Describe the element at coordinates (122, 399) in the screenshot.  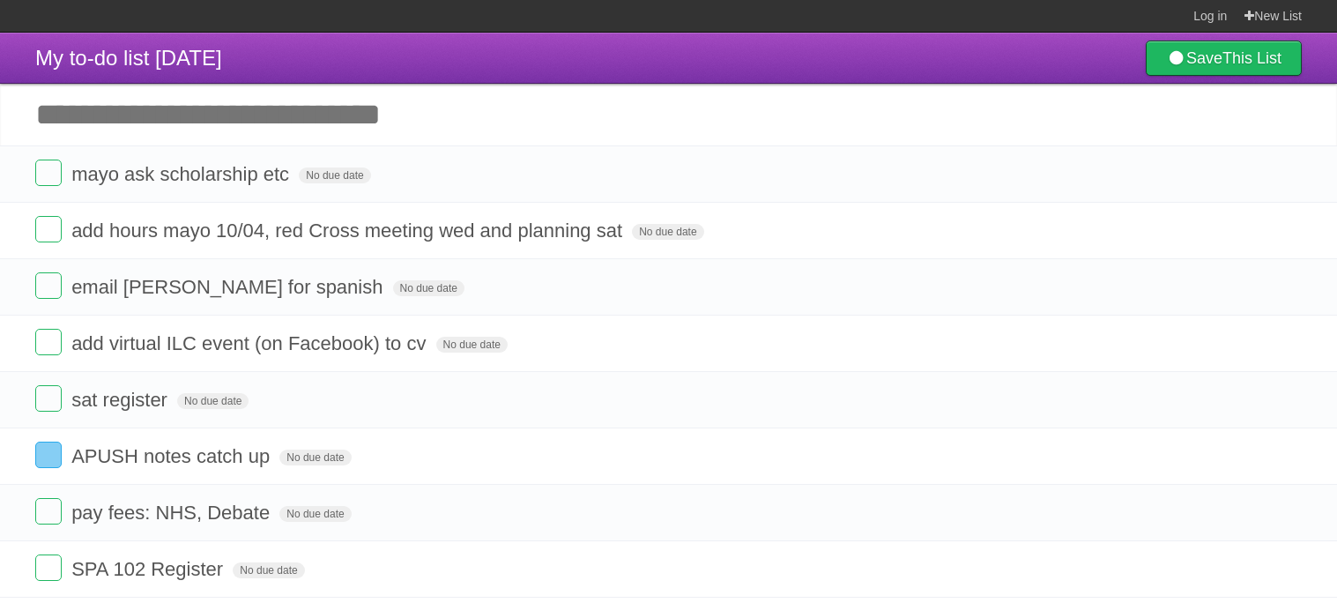
I see `span: sat register` at that location.